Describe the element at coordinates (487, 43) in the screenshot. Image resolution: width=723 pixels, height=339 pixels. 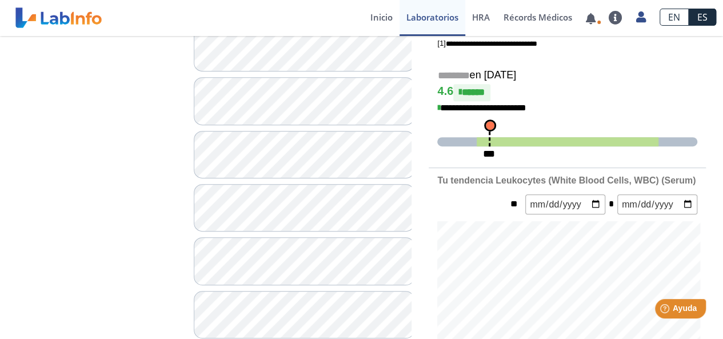
I see `a: [1]` at that location.